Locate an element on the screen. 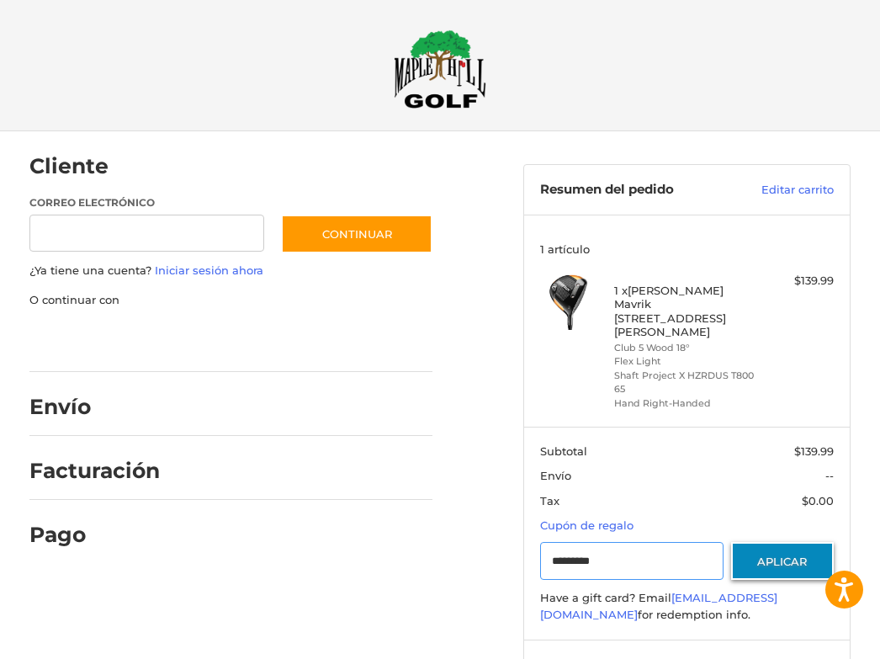  span: Envío is located at coordinates (555, 476).